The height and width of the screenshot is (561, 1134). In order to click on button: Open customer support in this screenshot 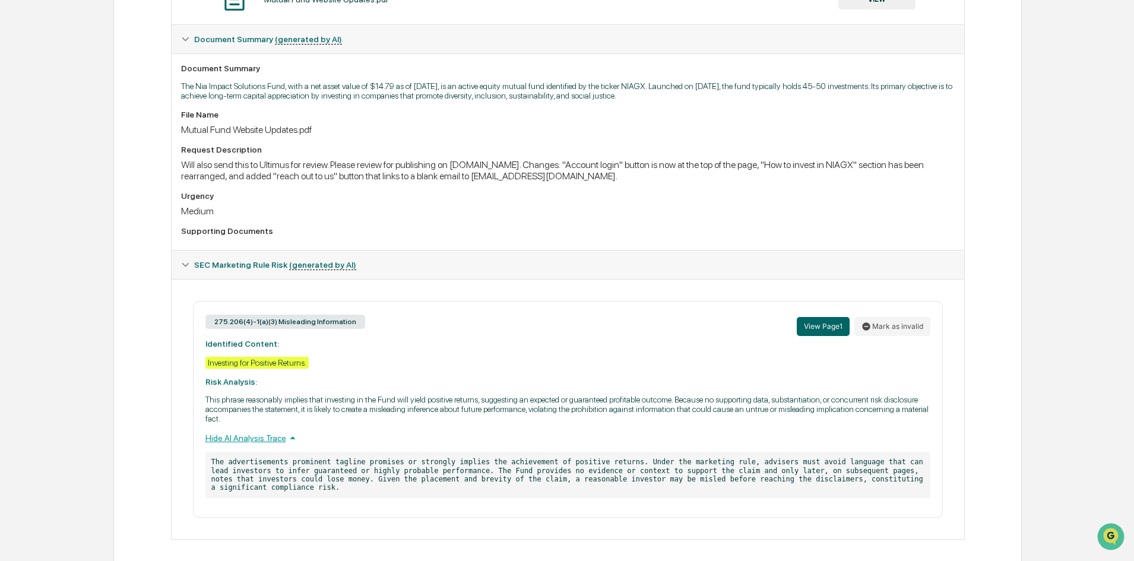, I will do `click(15, 15)`.